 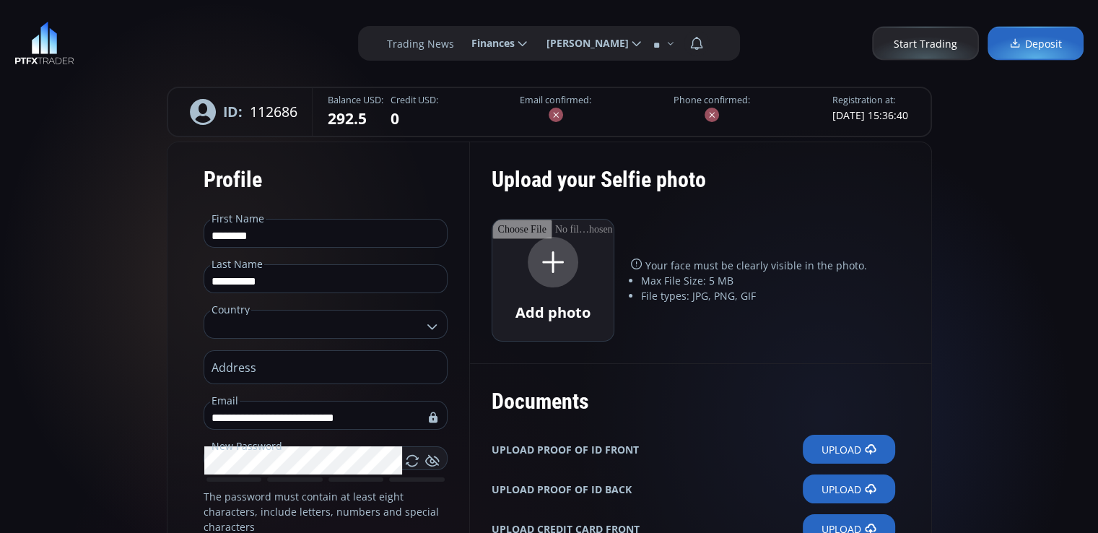 I want to click on a: Start Trading, so click(x=925, y=43).